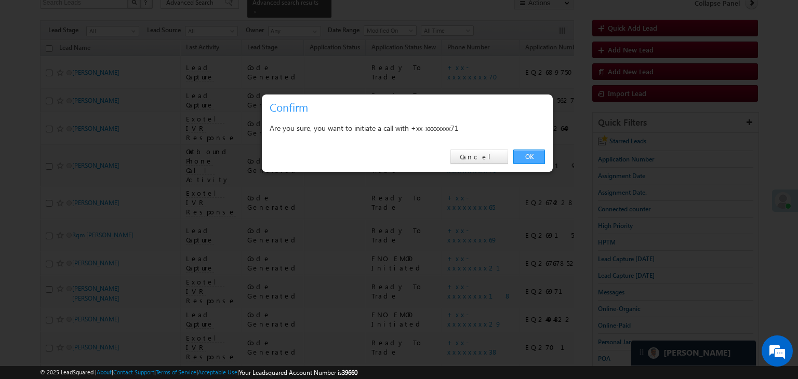 The image size is (798, 379). What do you see at coordinates (350, 372) in the screenshot?
I see `span: 39660` at bounding box center [350, 372].